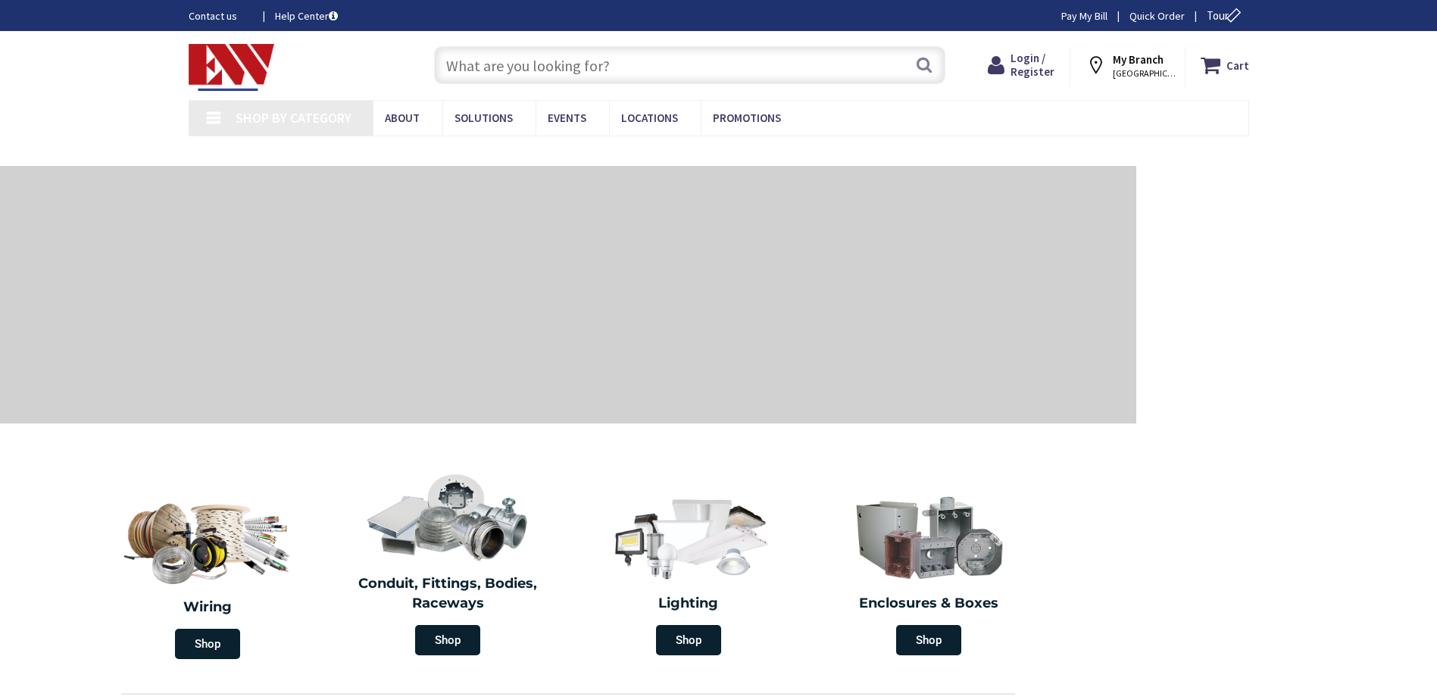 The image size is (1437, 700). Describe the element at coordinates (649, 117) in the screenshot. I see `span: Locations` at that location.